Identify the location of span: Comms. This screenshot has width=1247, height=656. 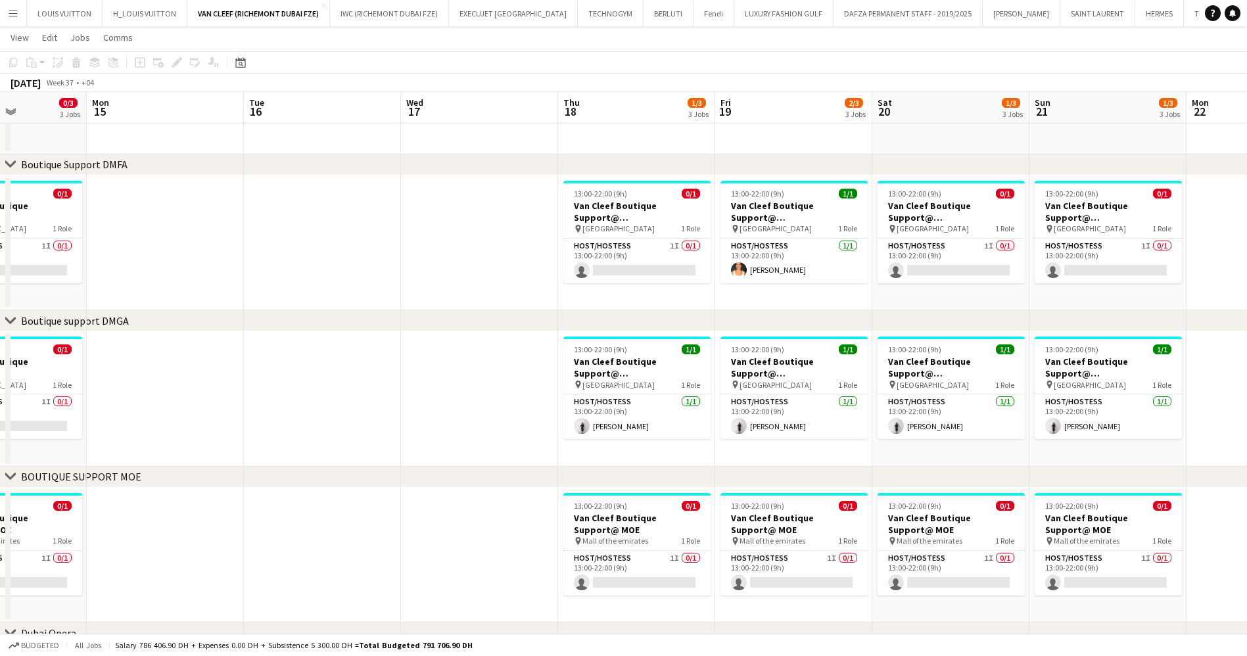
(118, 37).